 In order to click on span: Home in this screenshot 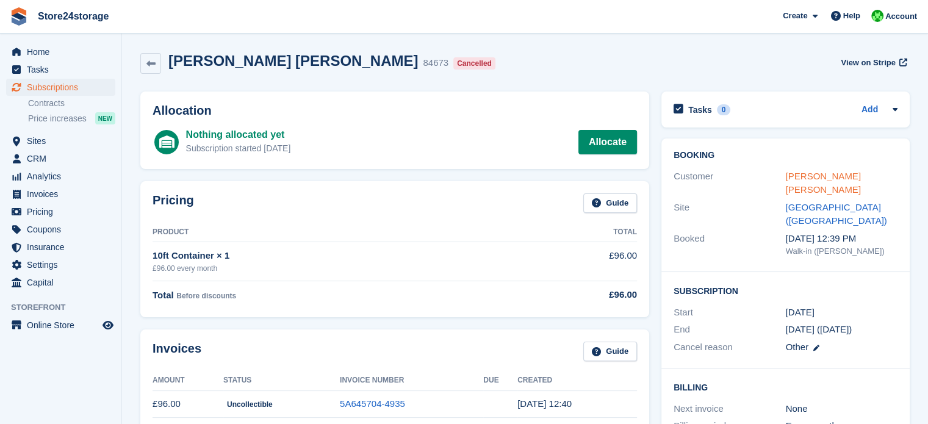, I will do `click(63, 52)`.